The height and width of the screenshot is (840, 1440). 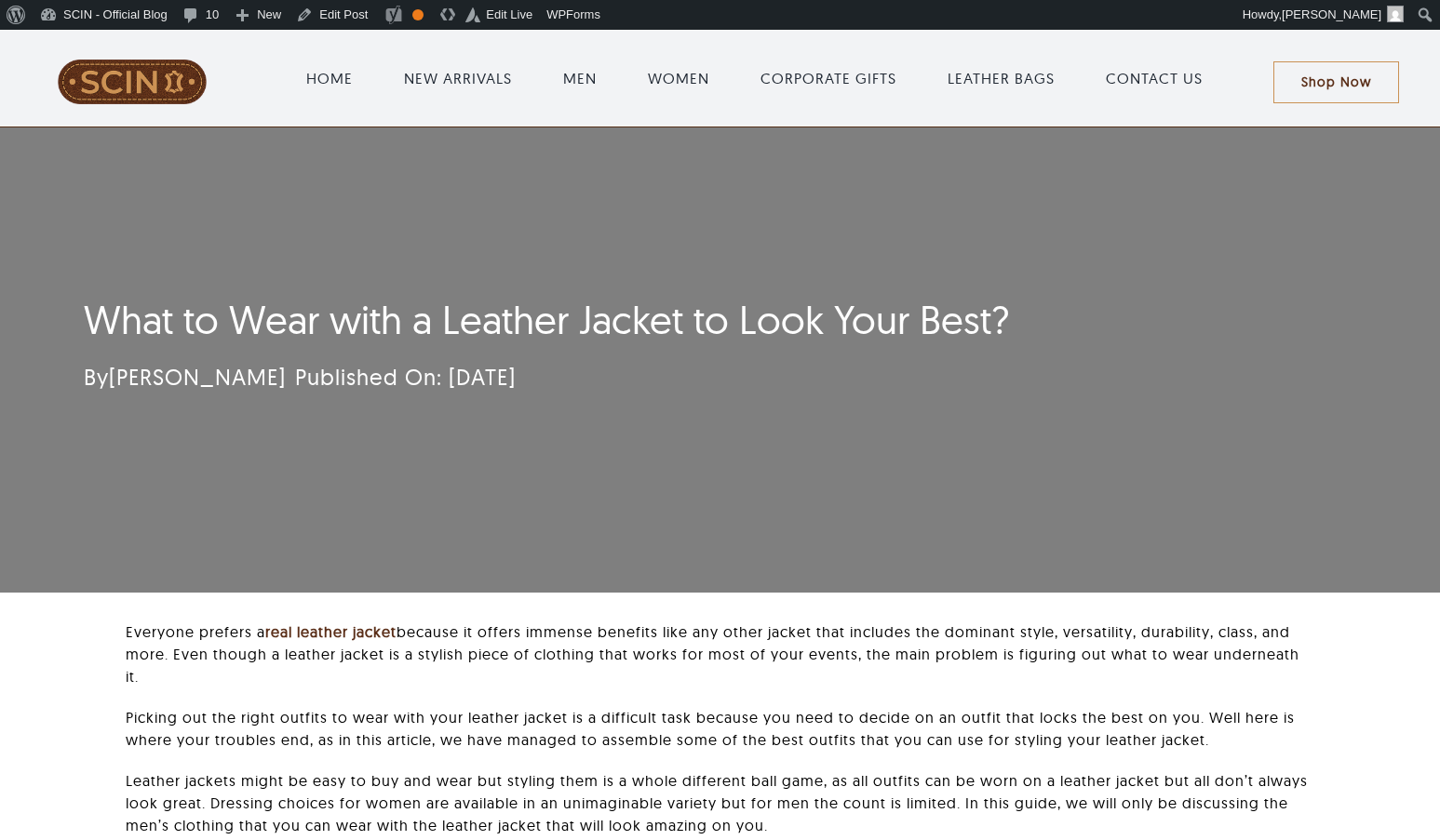 What do you see at coordinates (580, 78) in the screenshot?
I see `span: MEN` at bounding box center [580, 78].